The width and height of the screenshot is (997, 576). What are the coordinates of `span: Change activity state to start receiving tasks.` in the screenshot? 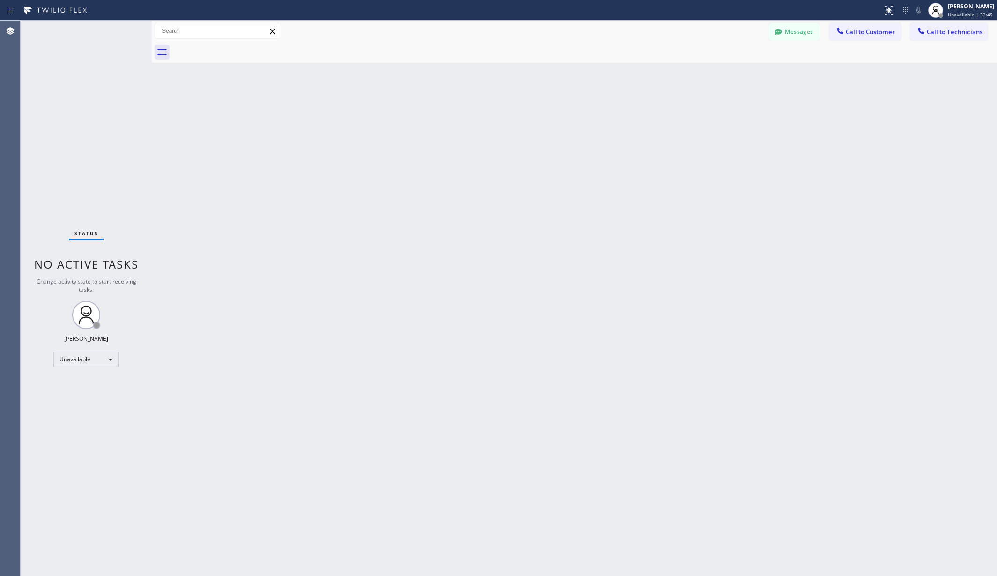 It's located at (86, 285).